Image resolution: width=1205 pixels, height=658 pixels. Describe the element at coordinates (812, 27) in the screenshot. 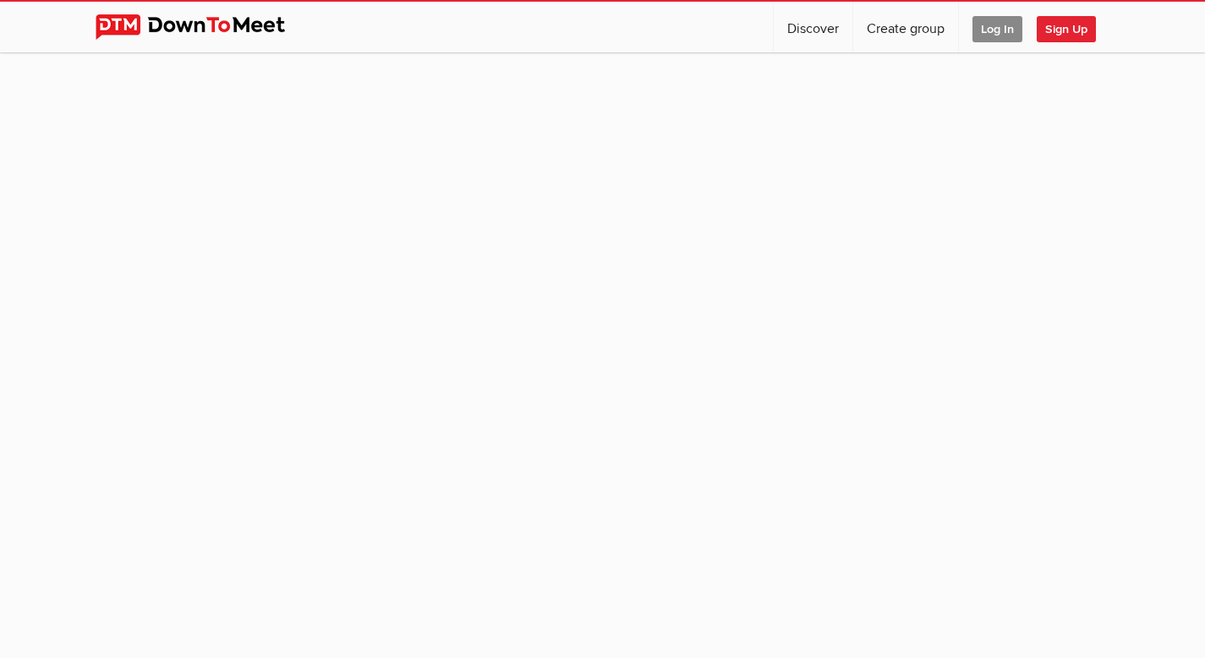

I see `a: Discover` at that location.